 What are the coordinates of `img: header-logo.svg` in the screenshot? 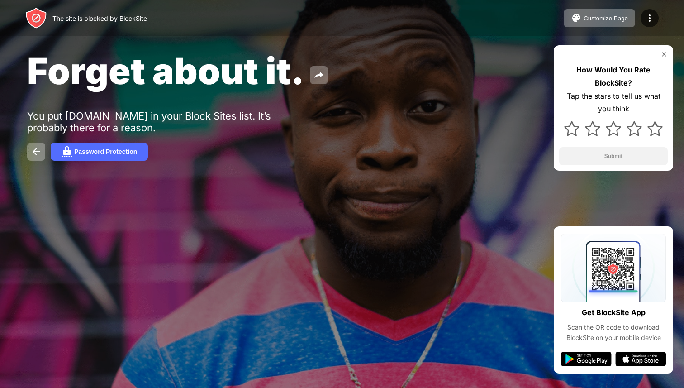 It's located at (36, 18).